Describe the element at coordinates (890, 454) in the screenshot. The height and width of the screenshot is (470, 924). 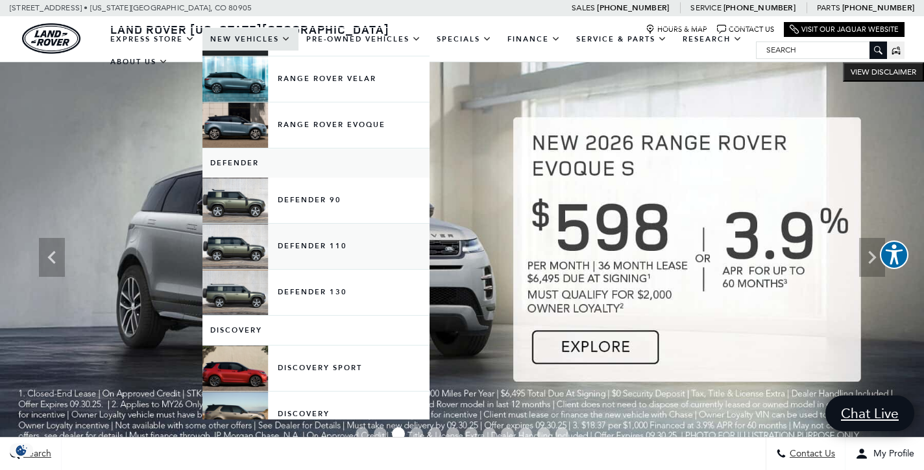
I see `span: My Profile` at that location.